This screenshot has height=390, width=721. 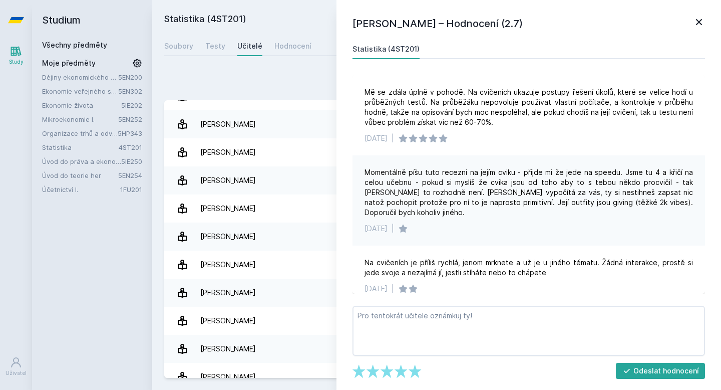 What do you see at coordinates (16, 62) in the screenshot?
I see `div: Study` at bounding box center [16, 62].